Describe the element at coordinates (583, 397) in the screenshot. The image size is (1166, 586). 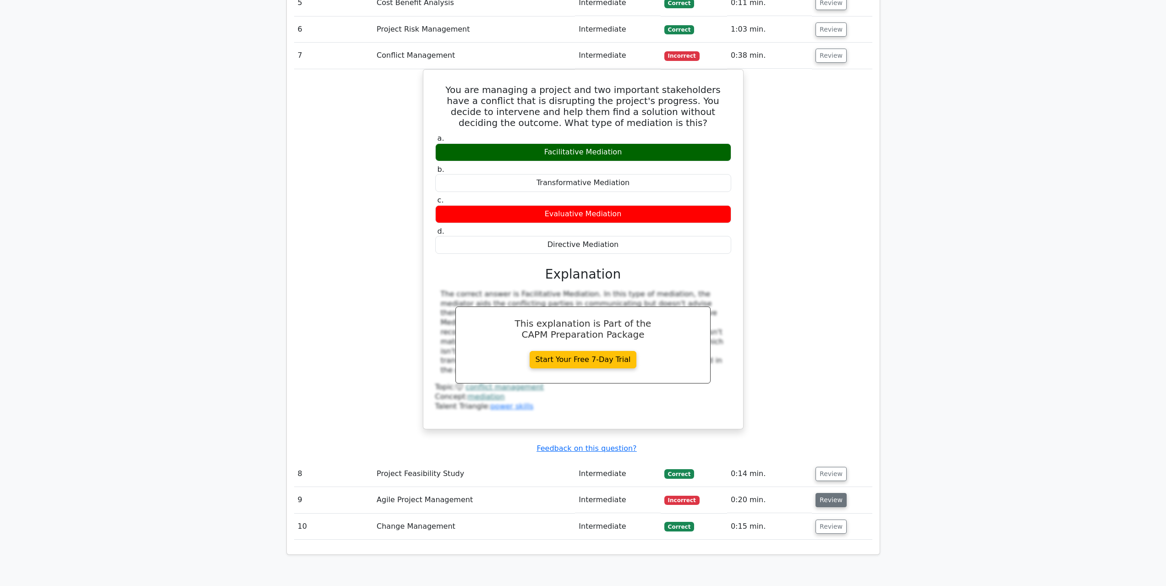
I see `div: Concept:` at that location.